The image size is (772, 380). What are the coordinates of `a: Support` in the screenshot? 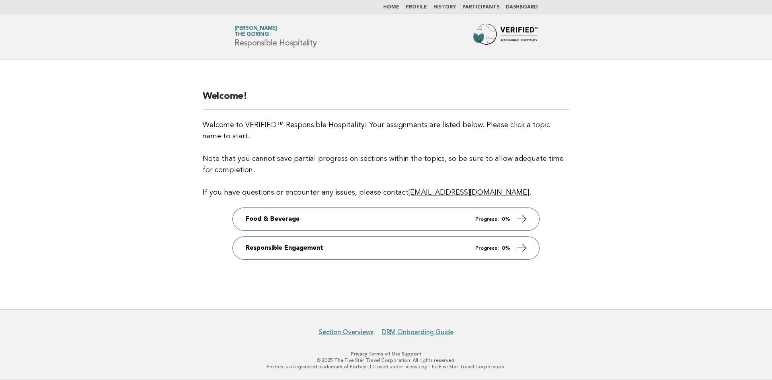 It's located at (411, 354).